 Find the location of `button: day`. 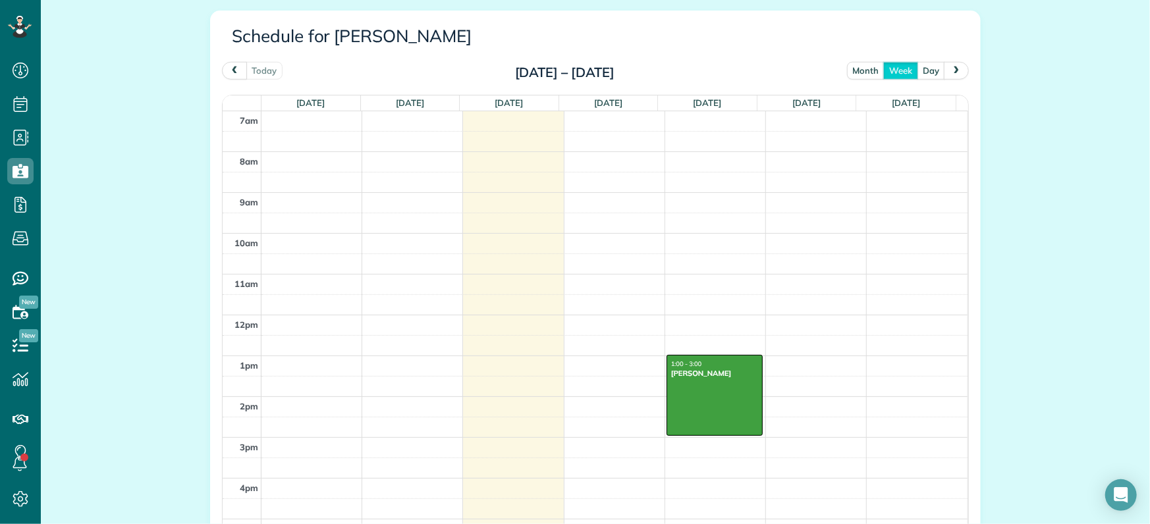

button: day is located at coordinates (931, 70).